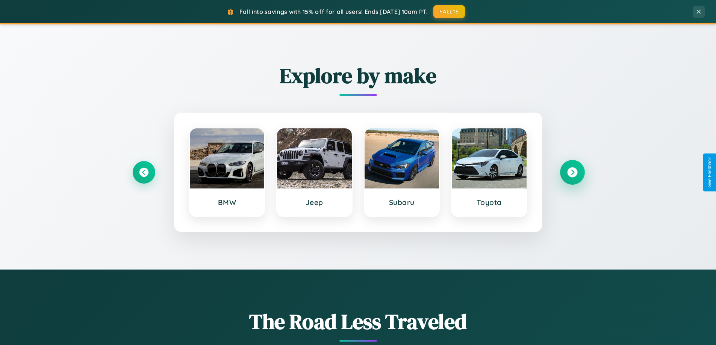 The image size is (716, 345). Describe the element at coordinates (314, 203) in the screenshot. I see `h3: Jeep` at that location.